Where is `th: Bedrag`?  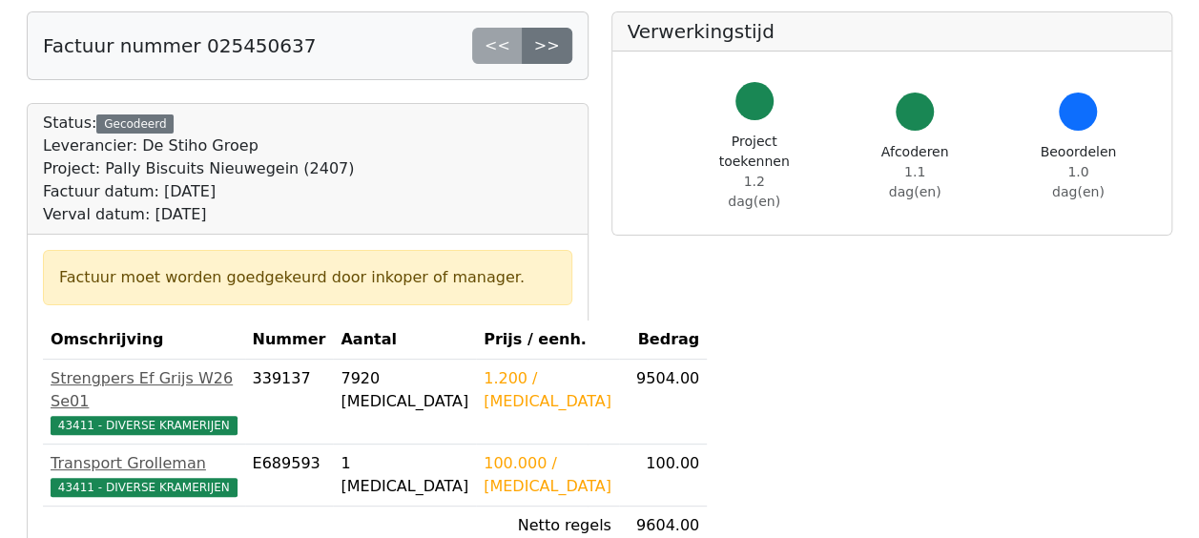
th: Bedrag is located at coordinates (663, 340).